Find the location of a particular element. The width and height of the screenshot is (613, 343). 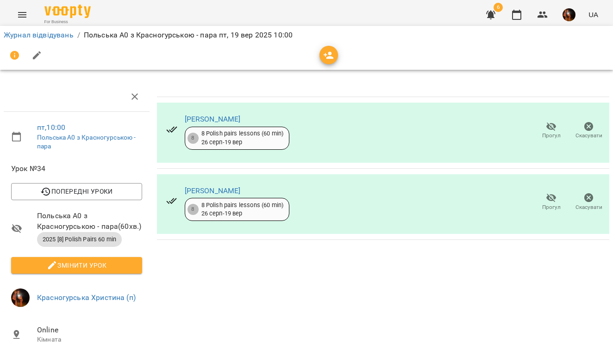

span: Online is located at coordinates (89, 330).